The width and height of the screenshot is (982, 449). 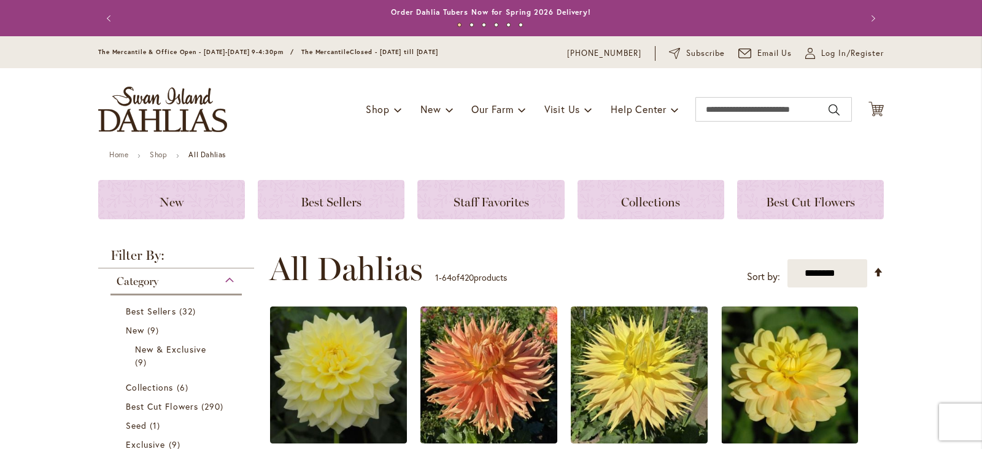 I want to click on span: 6, so click(x=184, y=387).